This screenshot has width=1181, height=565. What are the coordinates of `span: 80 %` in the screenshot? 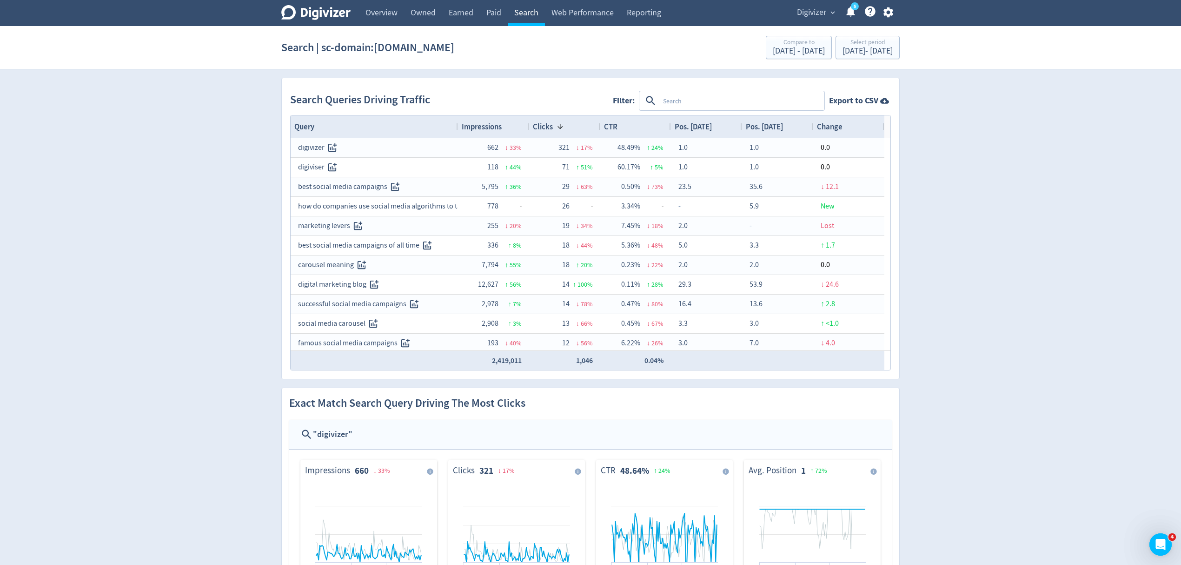 It's located at (658, 304).